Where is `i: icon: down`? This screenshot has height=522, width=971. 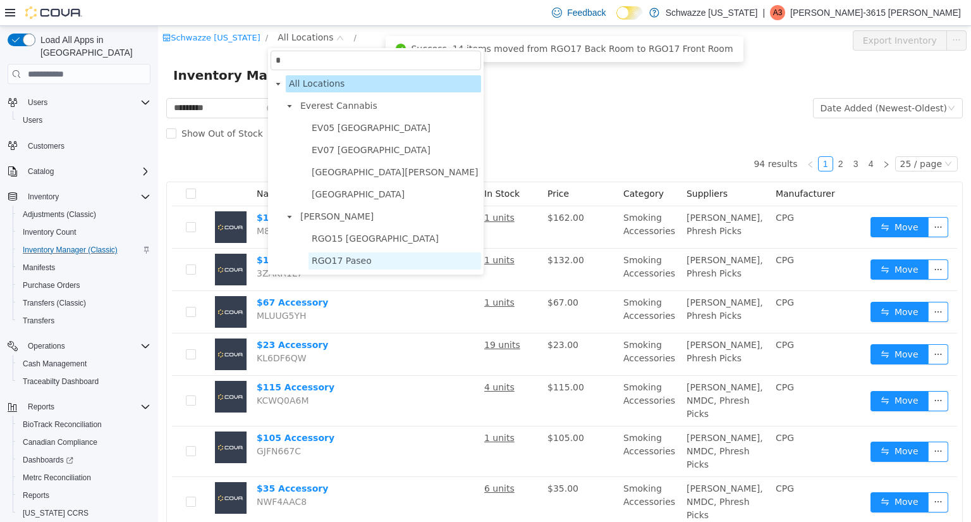
i: icon: down is located at coordinates (182, 13).